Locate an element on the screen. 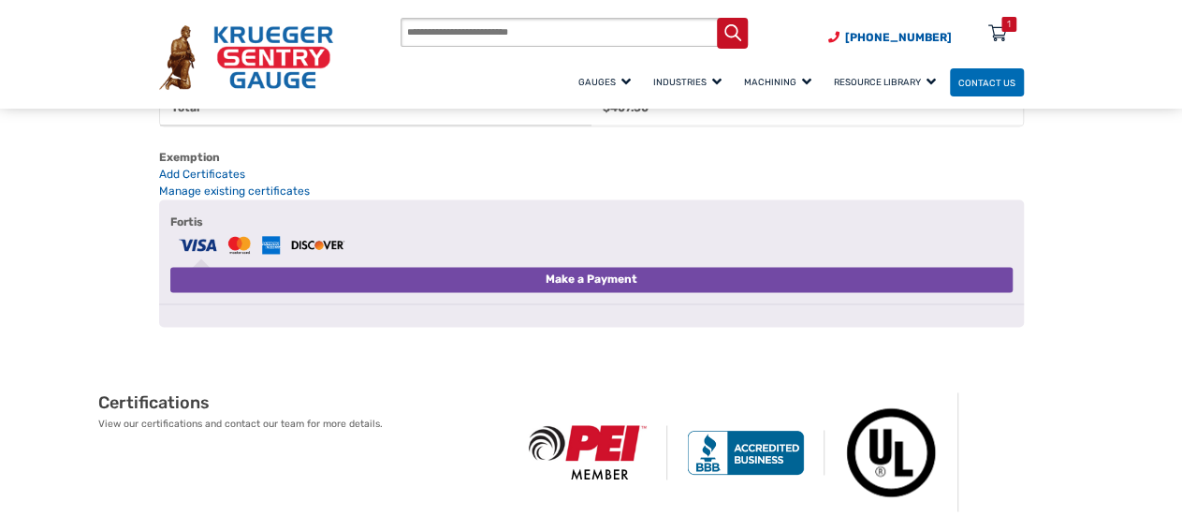 This screenshot has width=1182, height=531. div: 1 is located at coordinates (1009, 24).